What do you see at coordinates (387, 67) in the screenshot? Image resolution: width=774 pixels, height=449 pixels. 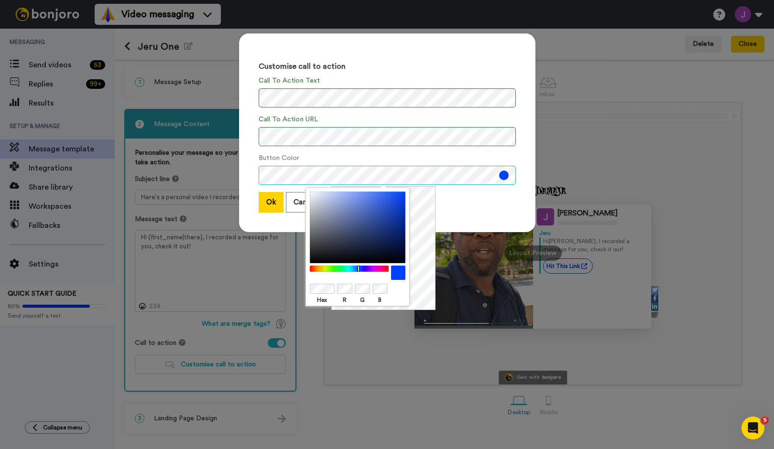 I see `h3: Customise call to action` at bounding box center [387, 67].